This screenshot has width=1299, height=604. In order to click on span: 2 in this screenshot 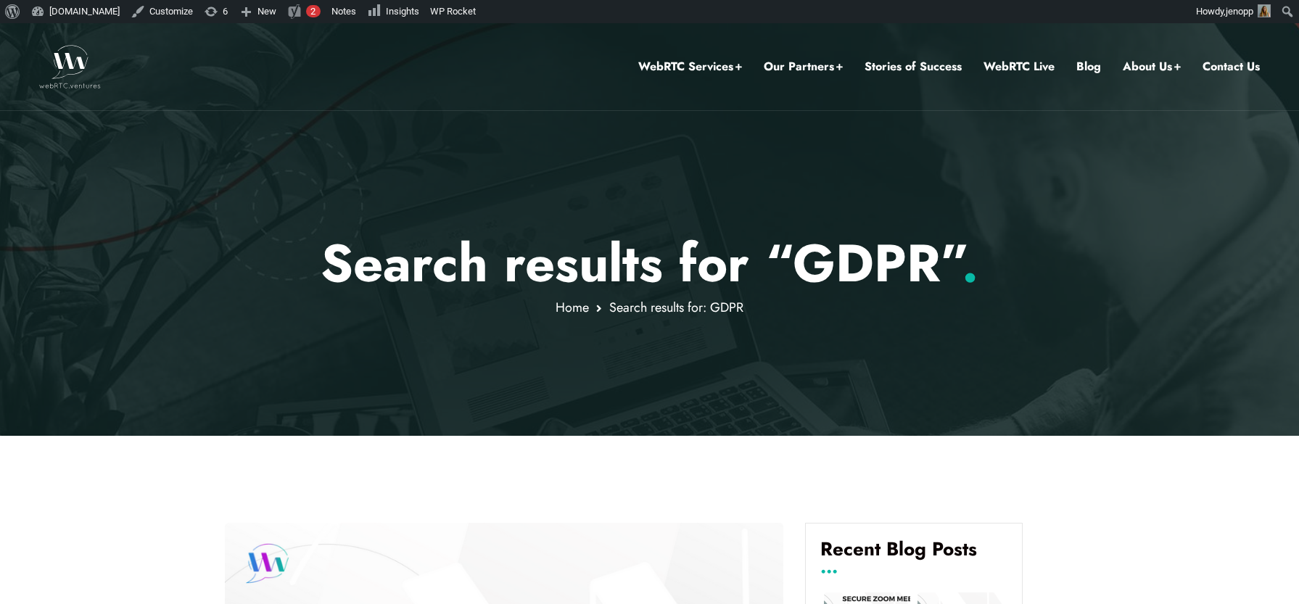, I will do `click(313, 11)`.